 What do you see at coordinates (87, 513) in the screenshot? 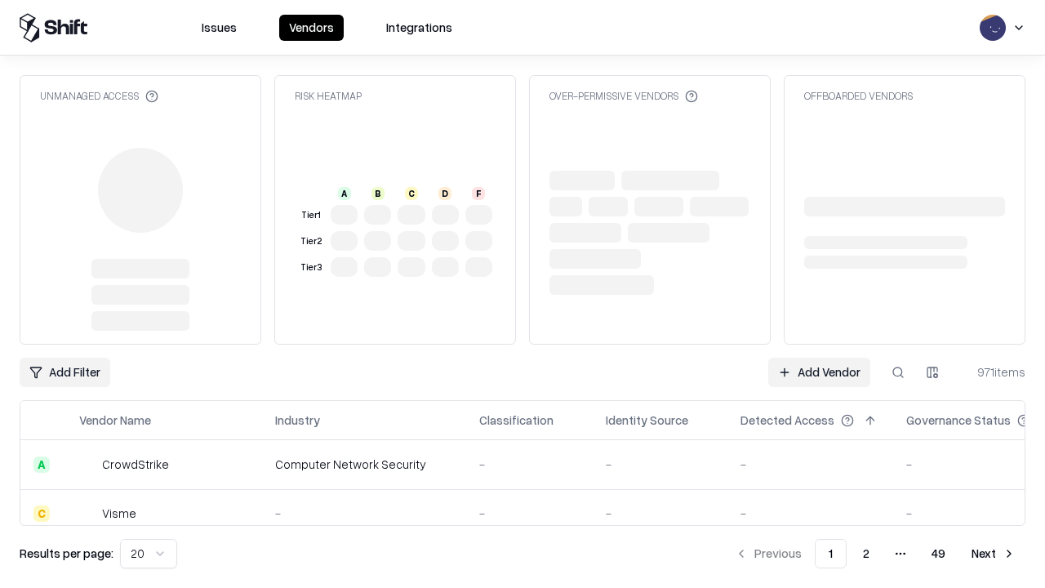
I see `img: Visme` at bounding box center [87, 513].